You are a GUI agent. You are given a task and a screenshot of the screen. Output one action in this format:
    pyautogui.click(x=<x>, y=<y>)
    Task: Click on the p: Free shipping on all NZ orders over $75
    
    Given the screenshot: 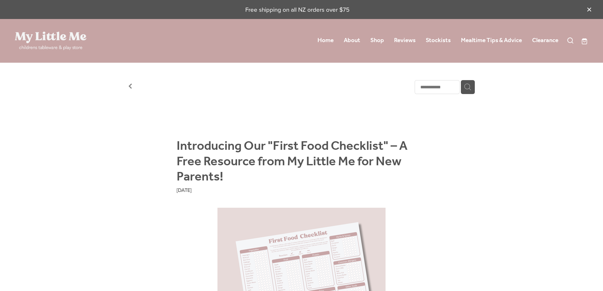 What is the action you would take?
    pyautogui.click(x=298, y=10)
    